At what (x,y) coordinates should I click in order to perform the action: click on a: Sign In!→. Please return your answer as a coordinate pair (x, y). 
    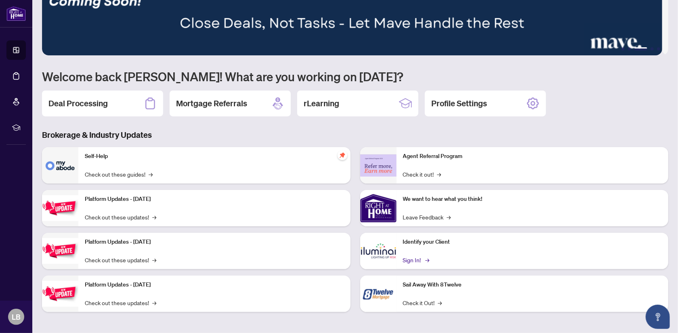
    Looking at the image, I should click on (416, 260).